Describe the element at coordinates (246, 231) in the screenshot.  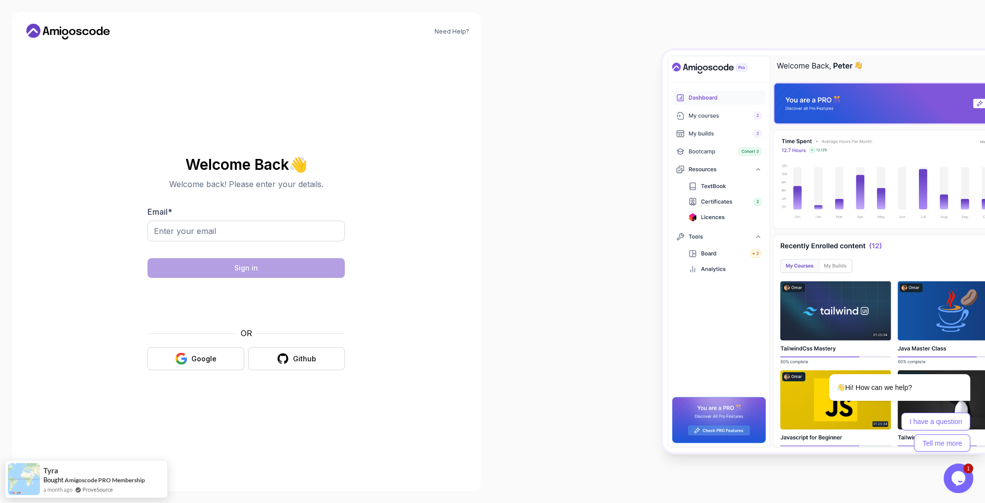
I see `input: Enter your email` at that location.